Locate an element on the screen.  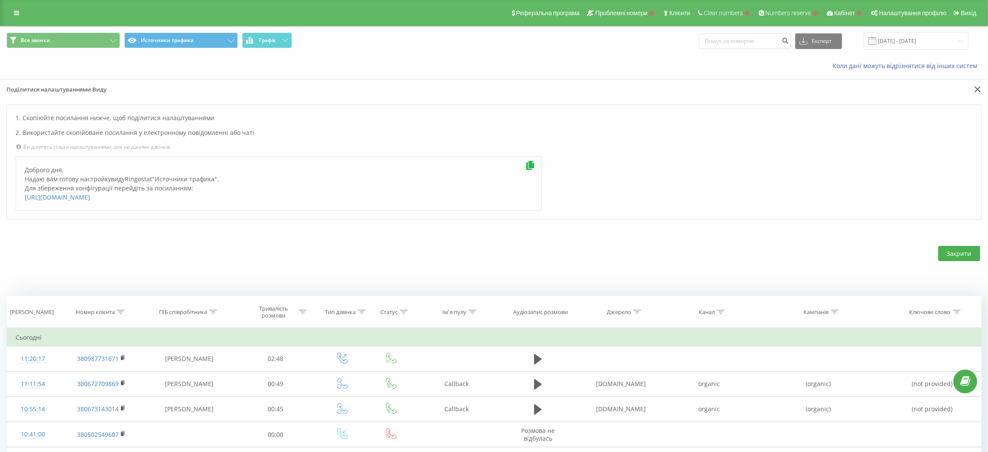
td: 02:48 is located at coordinates (276, 358).